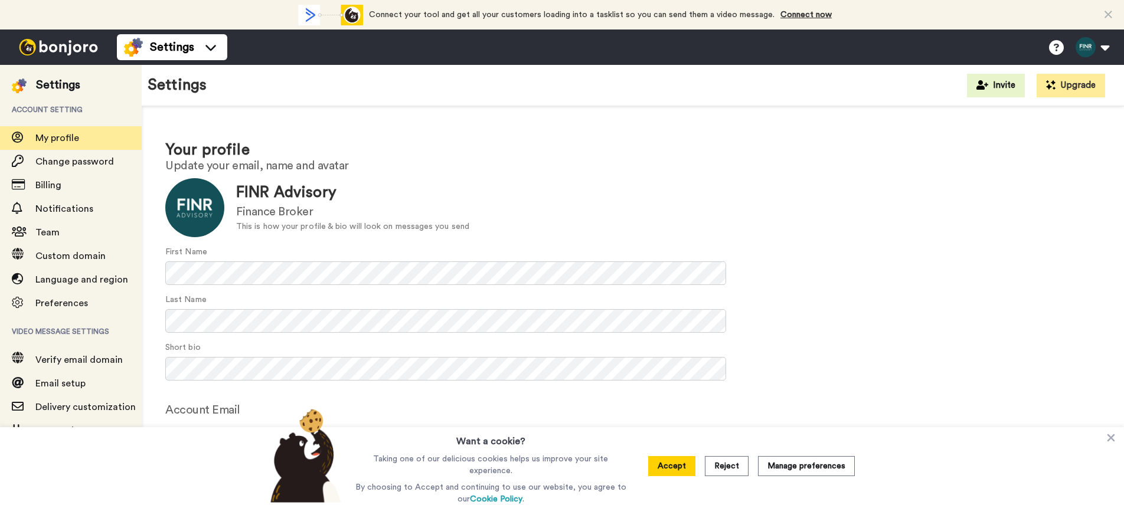 This screenshot has width=1124, height=505. What do you see at coordinates (47, 233) in the screenshot?
I see `span: Team` at bounding box center [47, 233].